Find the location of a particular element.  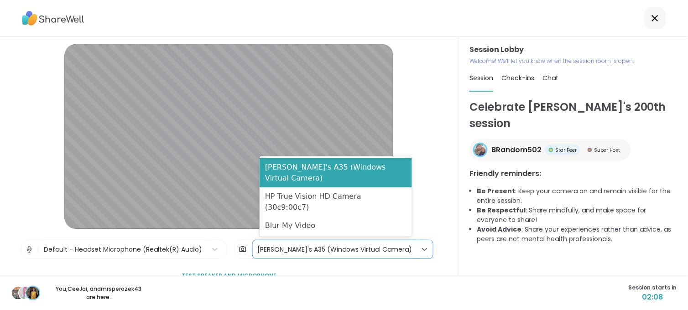

img: Super Host is located at coordinates (590, 150).